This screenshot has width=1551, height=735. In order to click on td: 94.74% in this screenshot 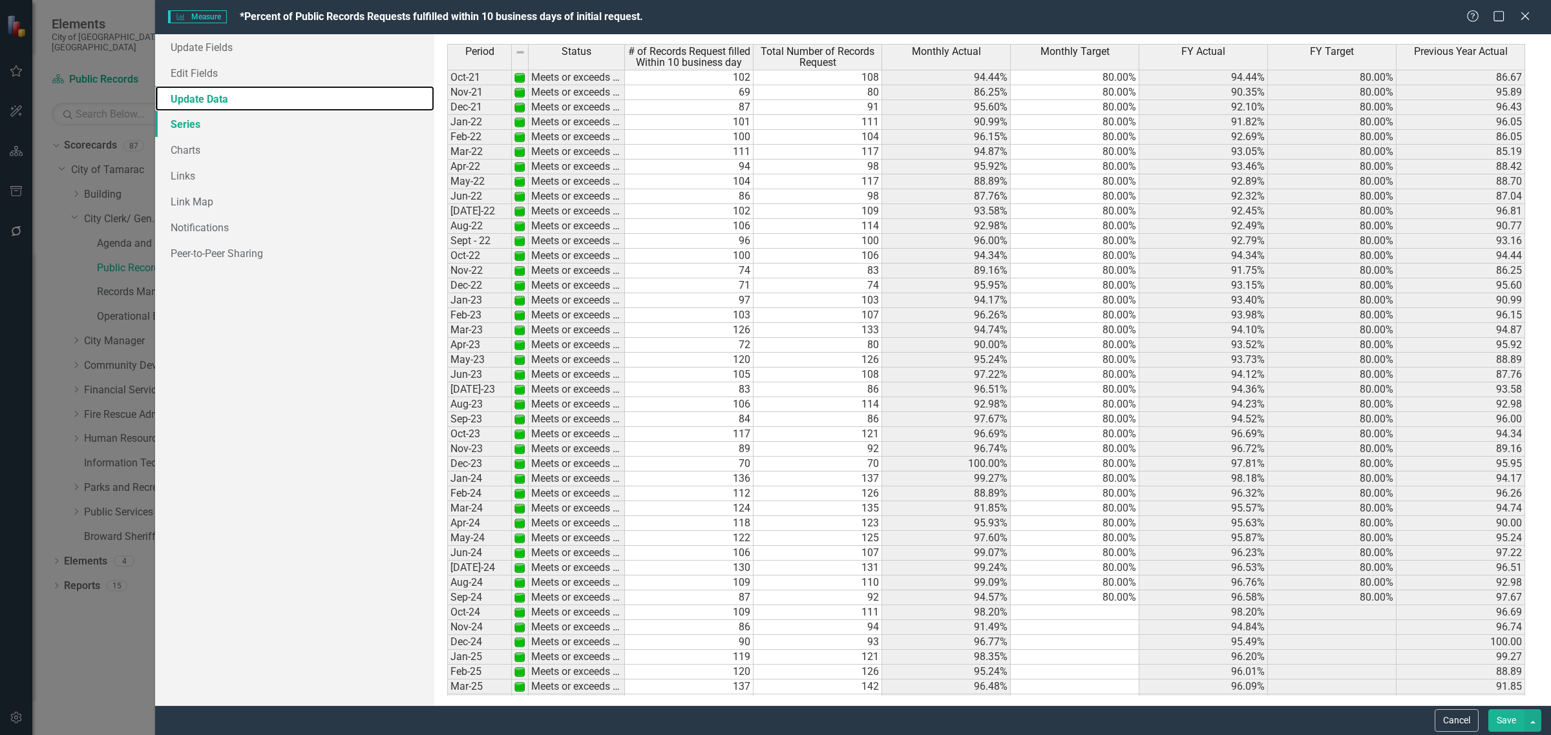, I will do `click(946, 330)`.